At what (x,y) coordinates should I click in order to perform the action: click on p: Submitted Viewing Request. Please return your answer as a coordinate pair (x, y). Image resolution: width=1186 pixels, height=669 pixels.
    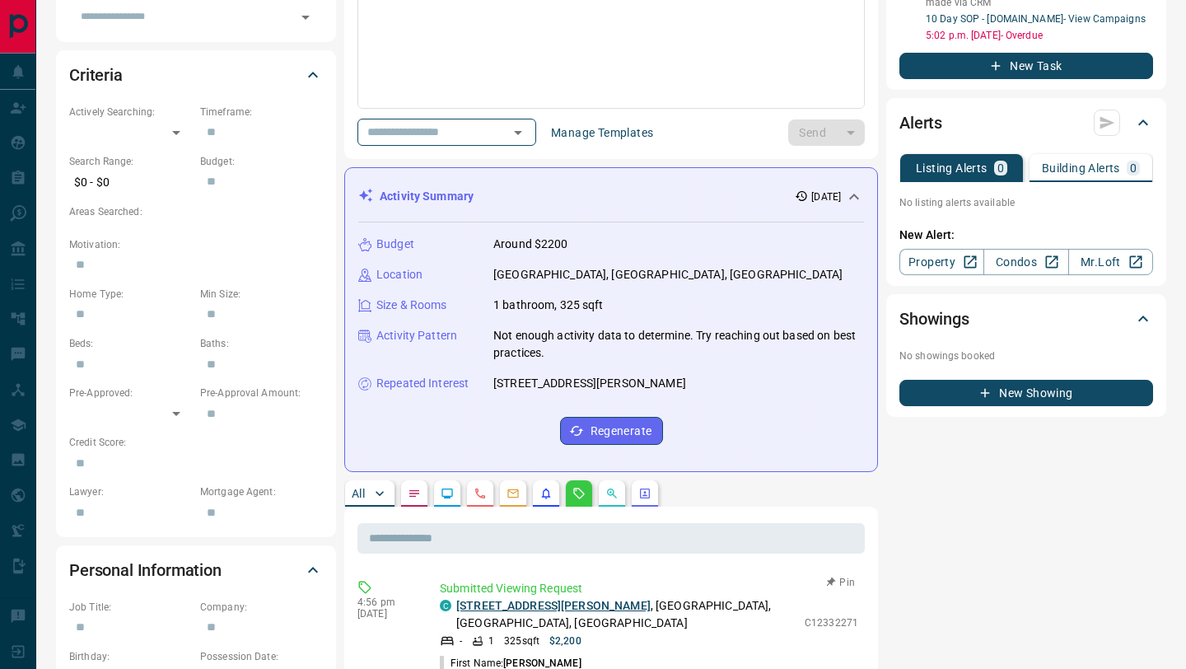
    Looking at the image, I should click on (649, 588).